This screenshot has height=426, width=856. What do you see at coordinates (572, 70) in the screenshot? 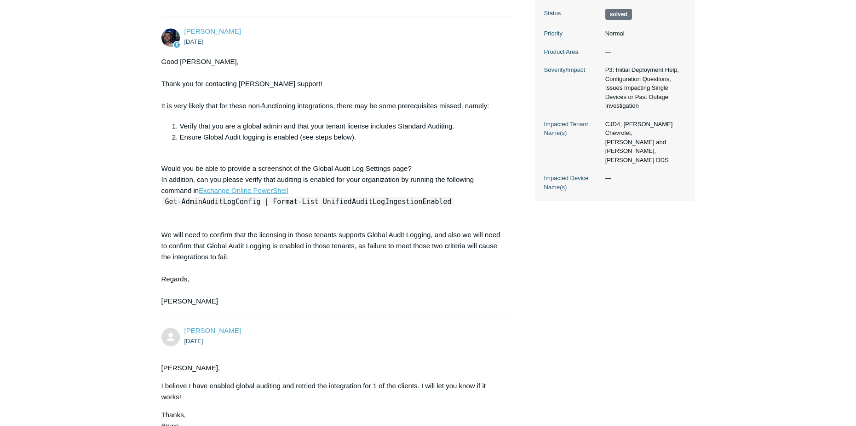
I see `dt: Severity/Impact` at bounding box center [572, 70].